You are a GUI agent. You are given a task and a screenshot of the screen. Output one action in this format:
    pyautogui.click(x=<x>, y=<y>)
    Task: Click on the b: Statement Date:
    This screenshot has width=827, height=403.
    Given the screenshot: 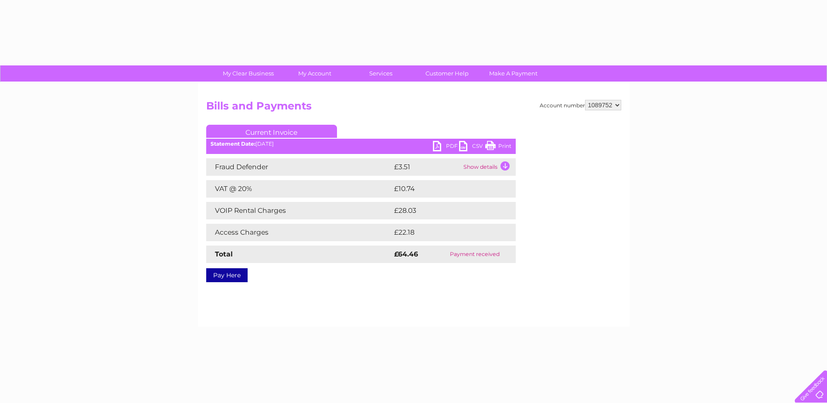 What is the action you would take?
    pyautogui.click(x=233, y=143)
    